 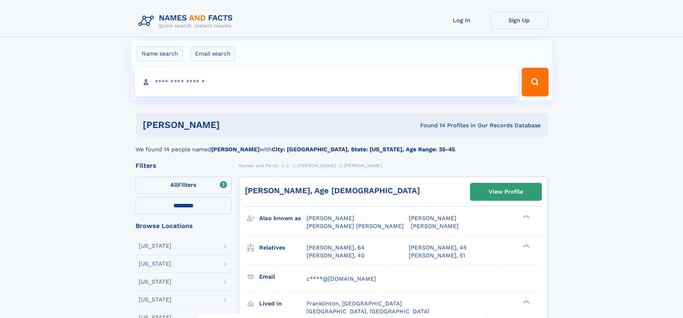 I want to click on input: search input, so click(x=326, y=82).